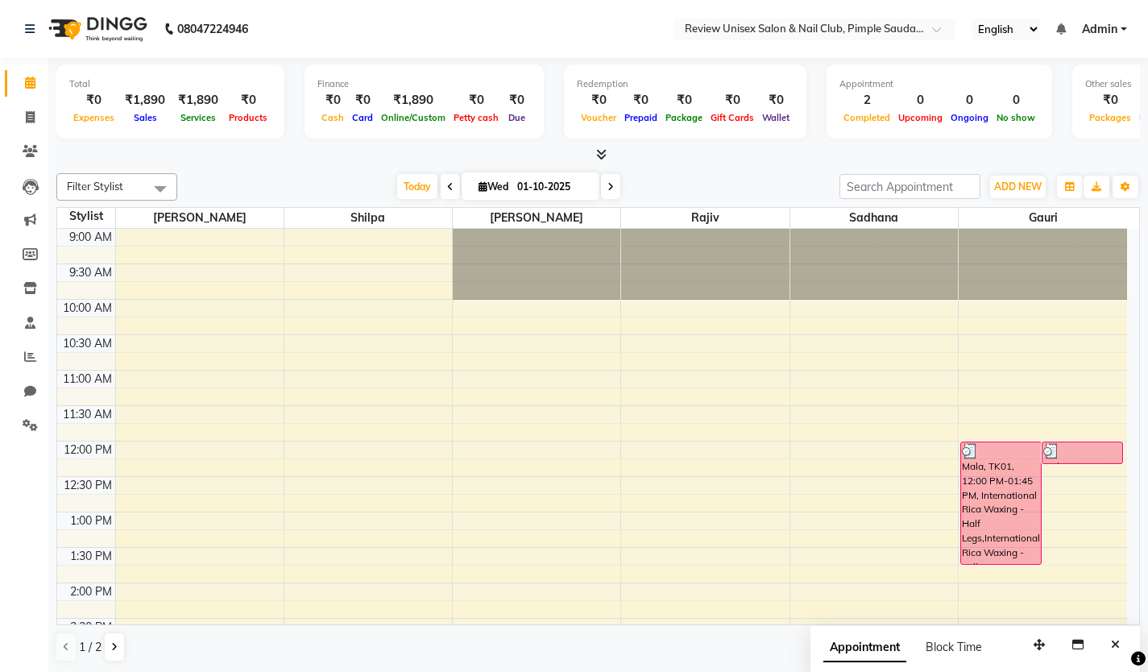  Describe the element at coordinates (93, 118) in the screenshot. I see `span: Expenses` at that location.